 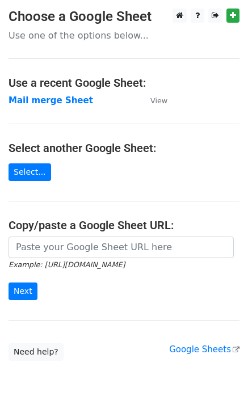 I want to click on p: Use one of the options below..., so click(x=124, y=35).